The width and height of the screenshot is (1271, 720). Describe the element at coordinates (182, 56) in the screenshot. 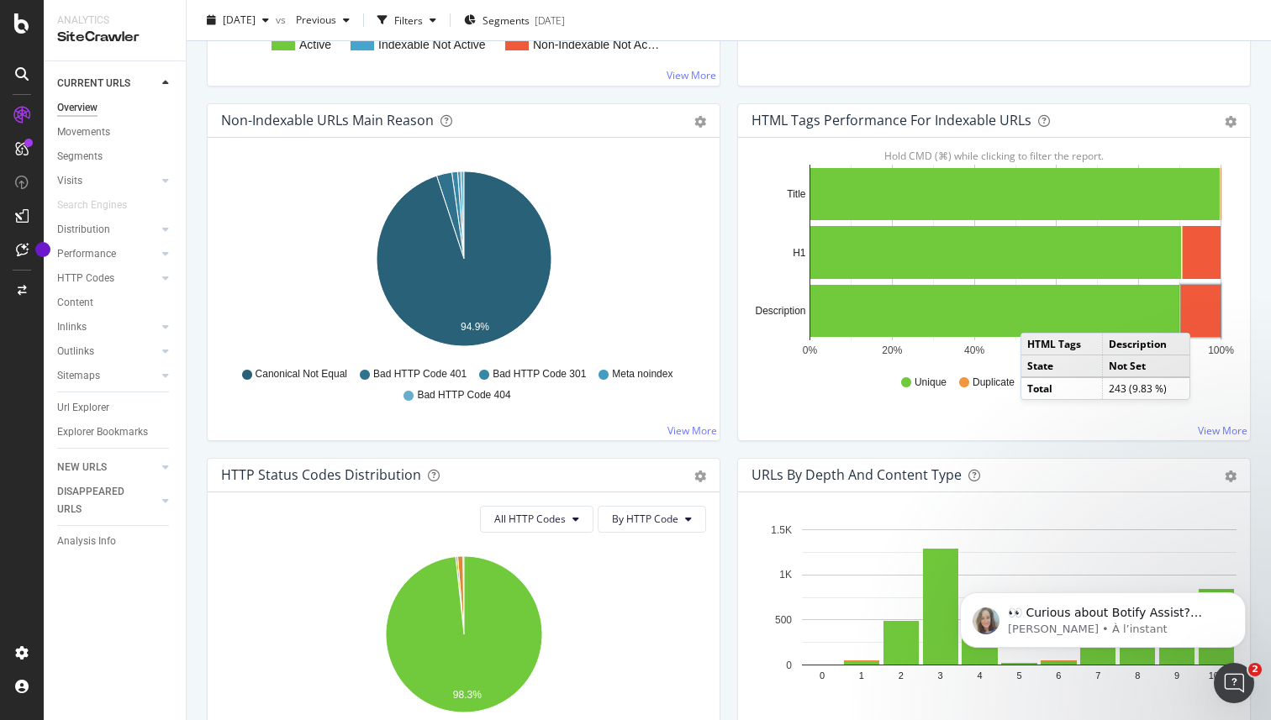

I see `p: 👀 Curious about Botify Assist? Check out these use cases to explore what Assist can do!` at that location.